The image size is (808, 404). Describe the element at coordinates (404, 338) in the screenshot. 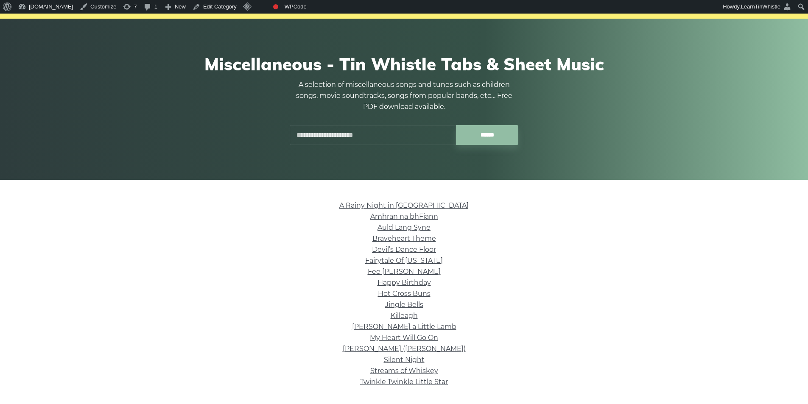

I see `a: My Heart Will Go On` at that location.